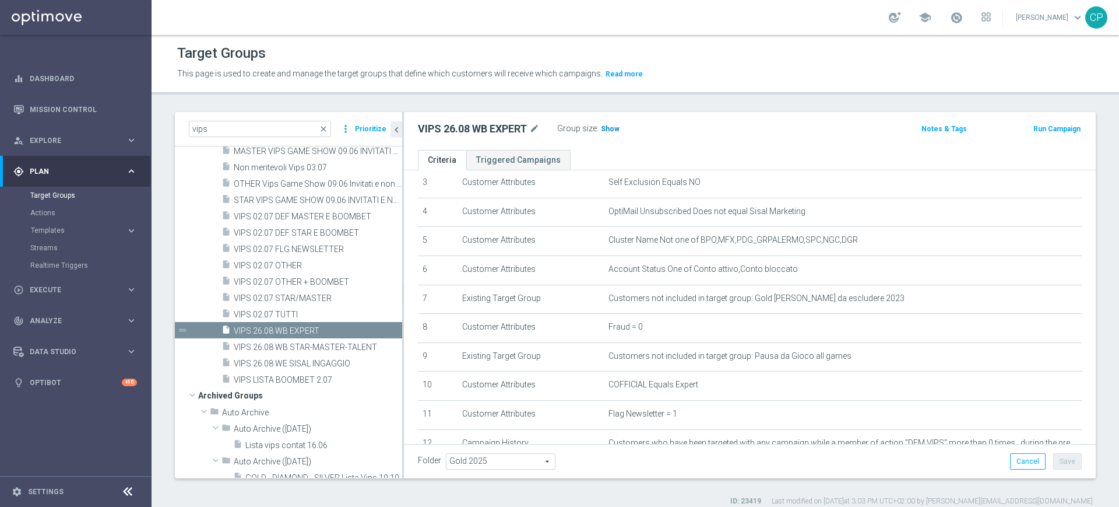  Describe the element at coordinates (438, 357) in the screenshot. I see `td: 9` at that location.